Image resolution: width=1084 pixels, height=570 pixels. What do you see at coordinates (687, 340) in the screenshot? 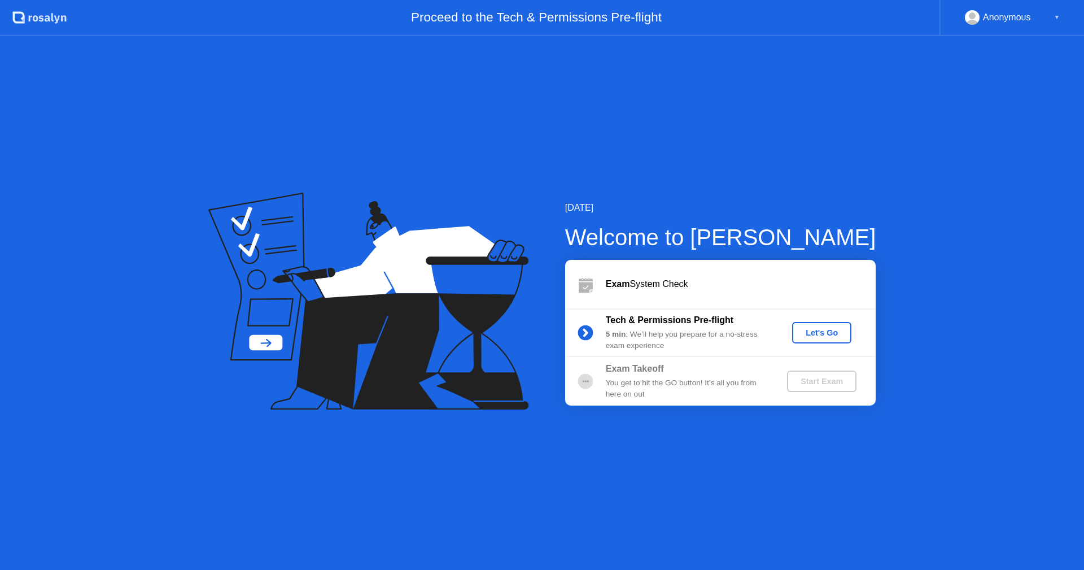
I see `div: : We’ll help you prepare for a no-stress exam experience` at bounding box center [687, 340].